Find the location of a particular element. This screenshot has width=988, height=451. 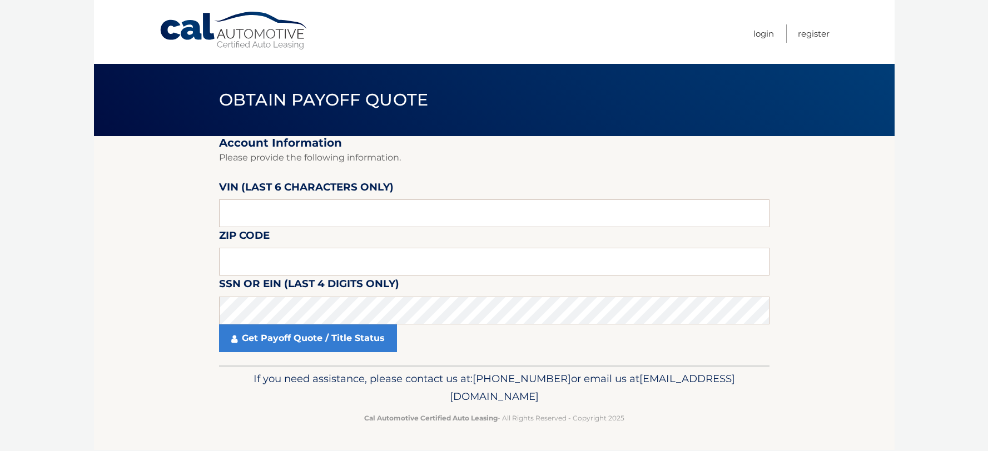

a: Cal Automotive is located at coordinates (234, 31).